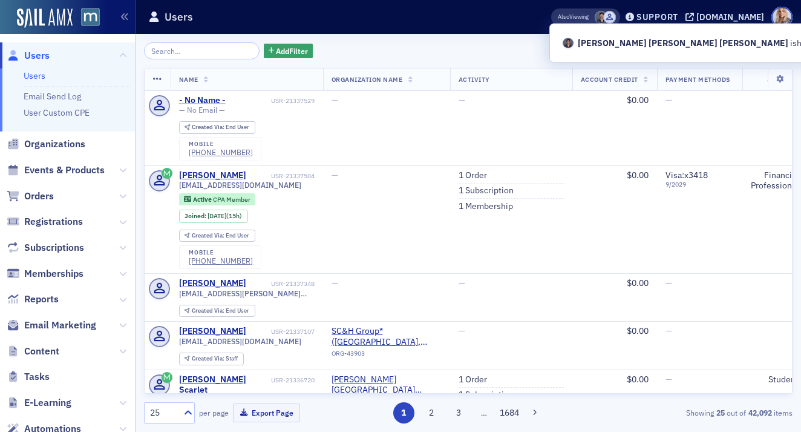 Image resolution: width=801 pixels, height=432 pixels. Describe the element at coordinates (225, 215) in the screenshot. I see `div: (15h)` at that location.